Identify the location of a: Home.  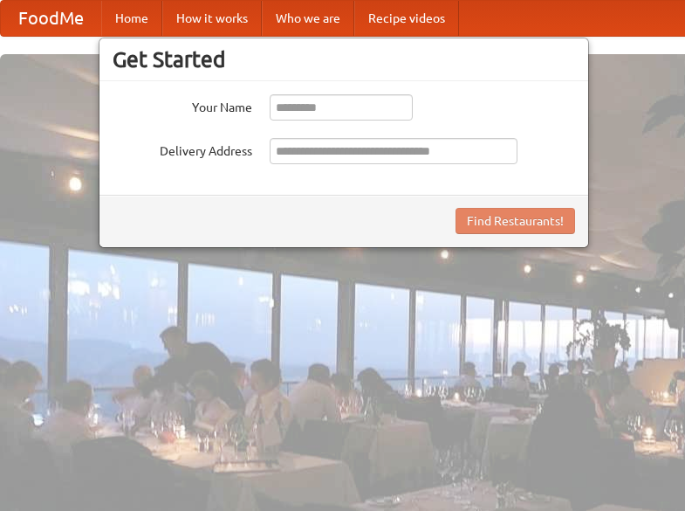
(132, 18).